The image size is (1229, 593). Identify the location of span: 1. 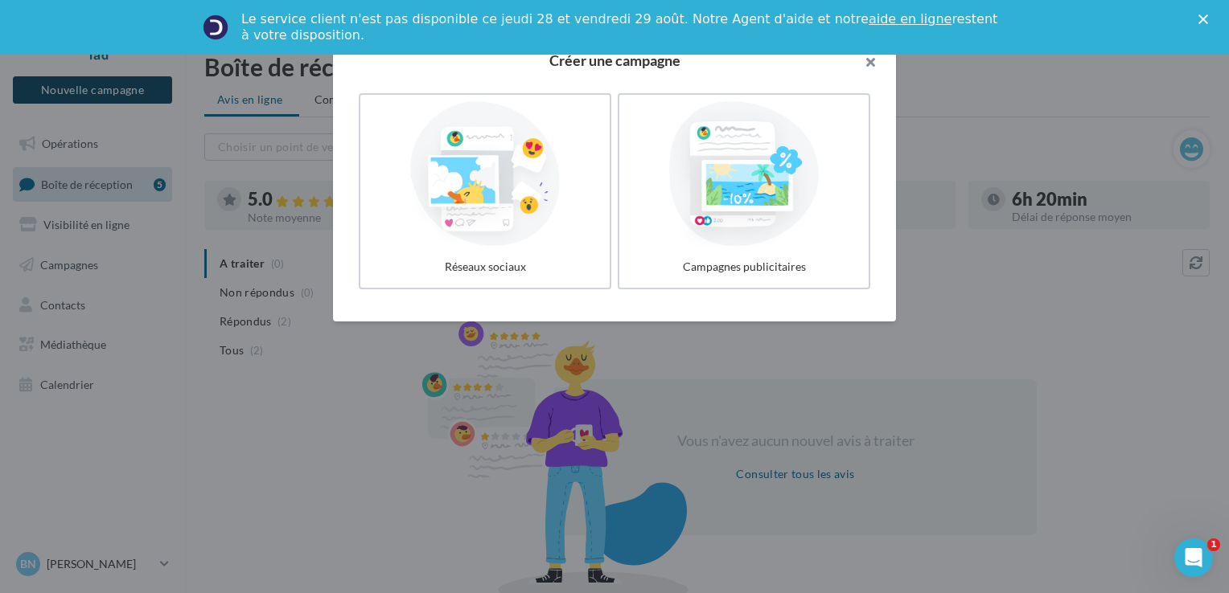
(1213, 545).